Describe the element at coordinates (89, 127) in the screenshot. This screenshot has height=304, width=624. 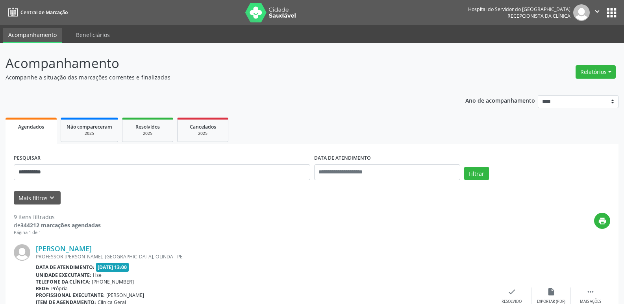
I see `span: Não compareceram` at that location.